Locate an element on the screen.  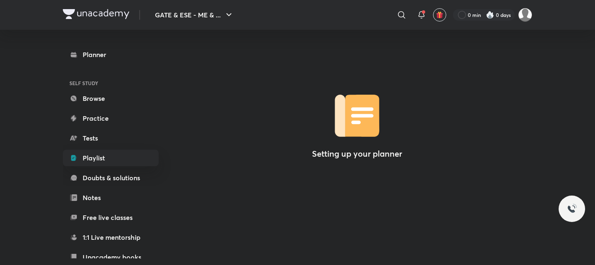
h4: Setting up your planner is located at coordinates (357, 154).